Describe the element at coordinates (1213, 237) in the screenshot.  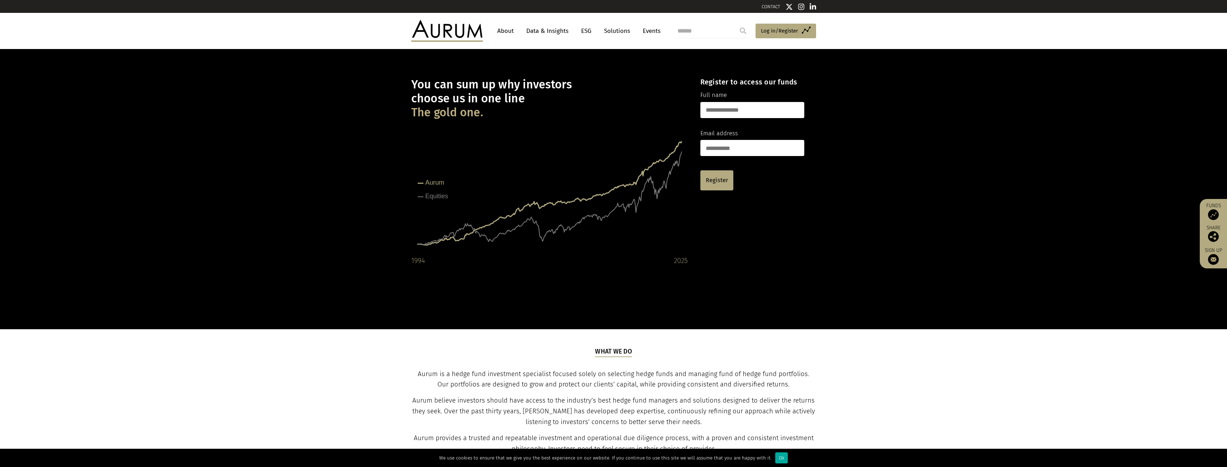
I see `img: Share this post` at that location.